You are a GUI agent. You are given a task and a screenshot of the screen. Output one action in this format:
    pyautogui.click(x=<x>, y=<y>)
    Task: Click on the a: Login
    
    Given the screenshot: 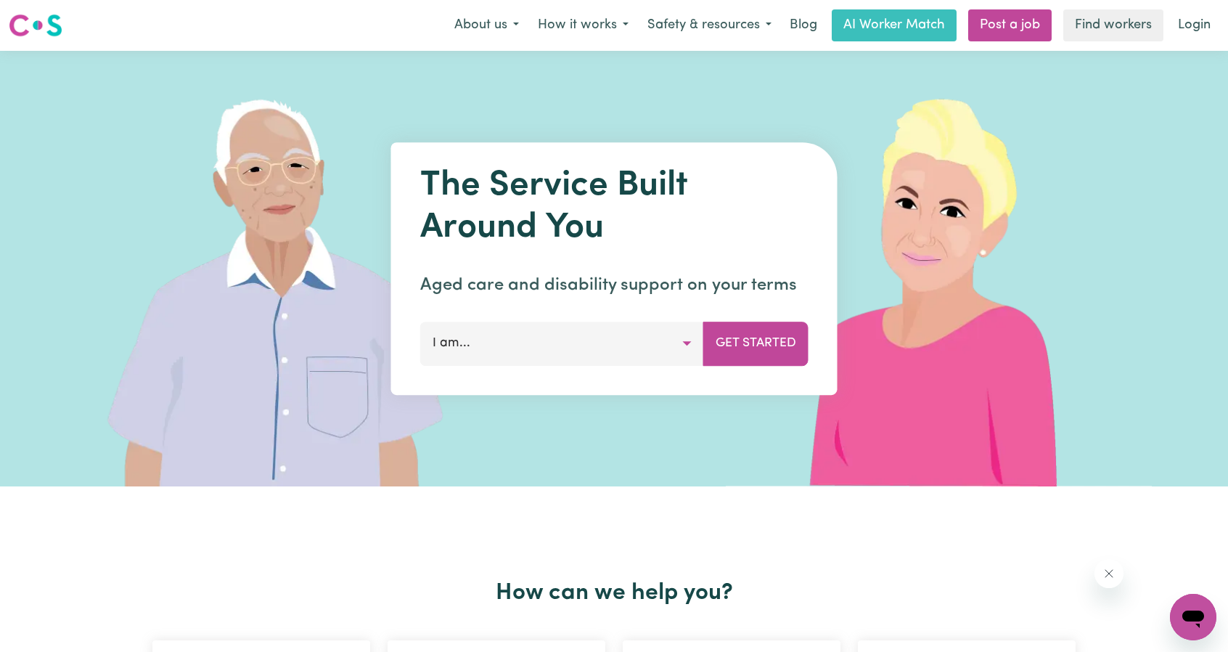 What is the action you would take?
    pyautogui.click(x=1194, y=25)
    